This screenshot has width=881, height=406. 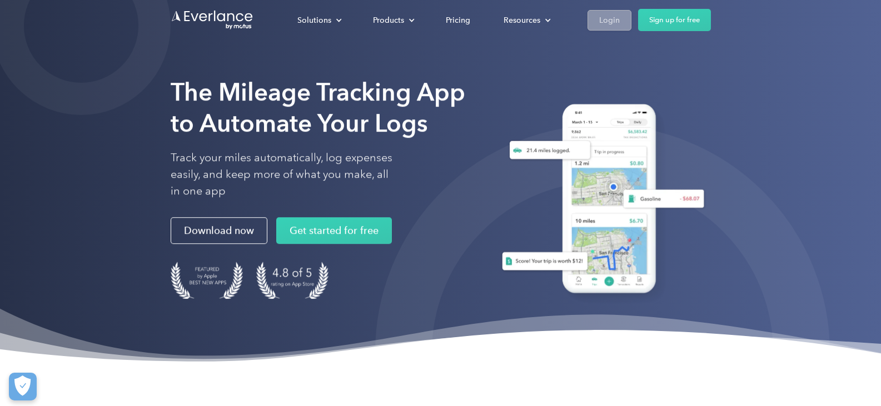 I want to click on button: Cookies Settings, so click(x=23, y=387).